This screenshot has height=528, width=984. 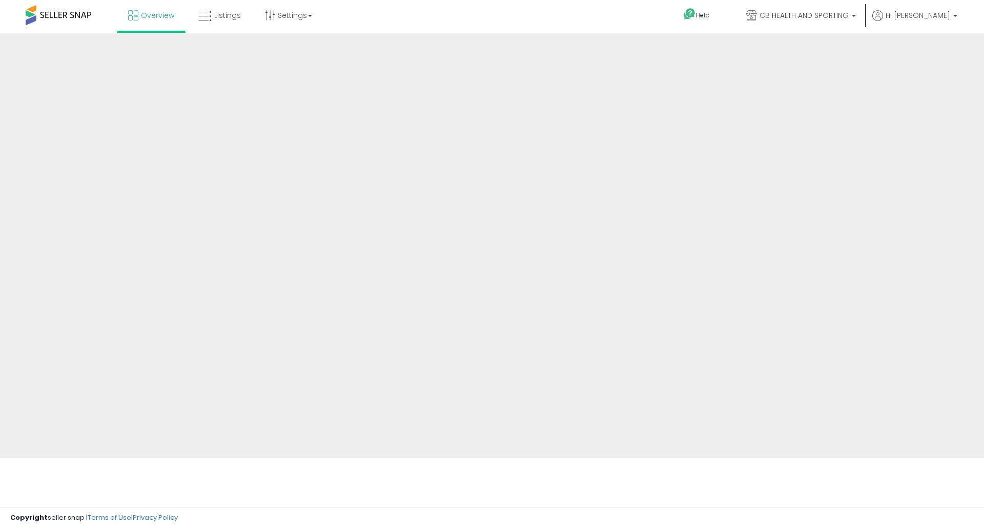 What do you see at coordinates (804, 15) in the screenshot?
I see `span: CB HEALTH AND SPORTING` at bounding box center [804, 15].